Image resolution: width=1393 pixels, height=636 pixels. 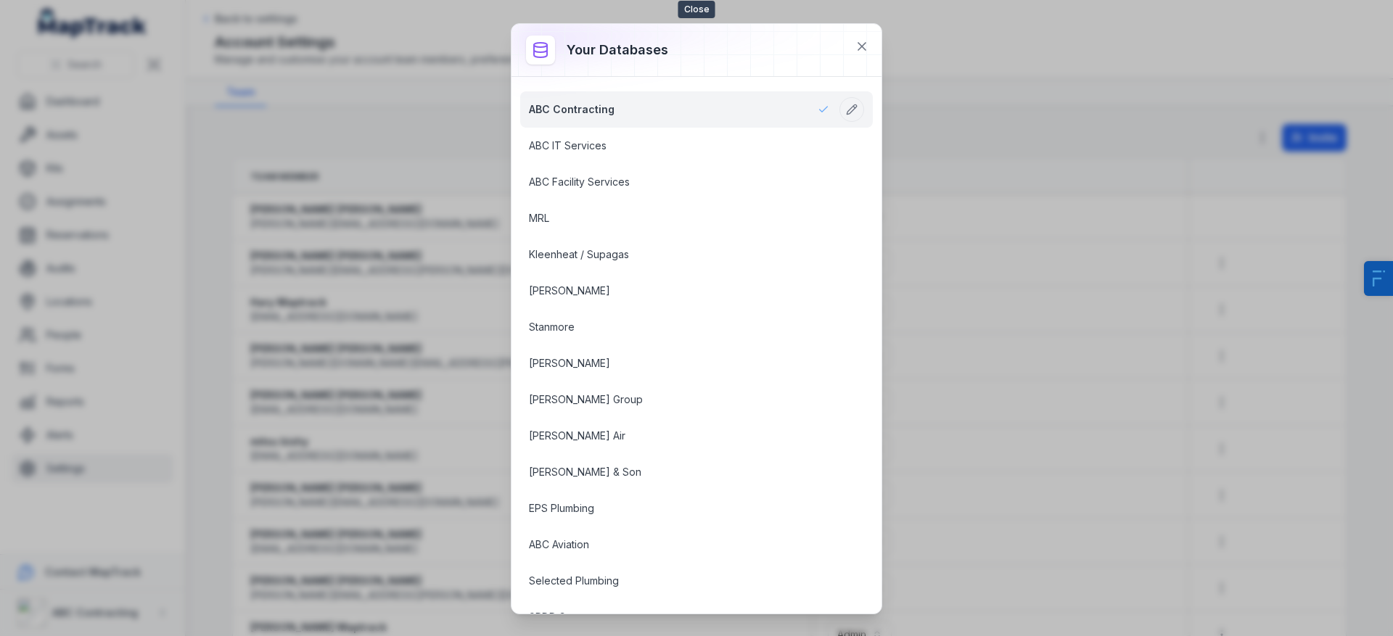 What do you see at coordinates (618, 50) in the screenshot?
I see `h3: Your databases` at bounding box center [618, 50].